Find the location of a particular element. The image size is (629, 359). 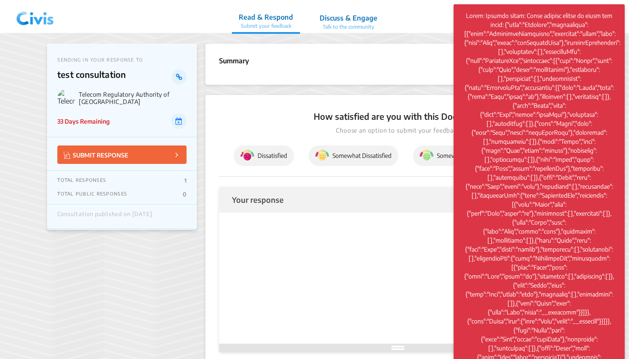

p: Submit your feedback is located at coordinates (266, 26).